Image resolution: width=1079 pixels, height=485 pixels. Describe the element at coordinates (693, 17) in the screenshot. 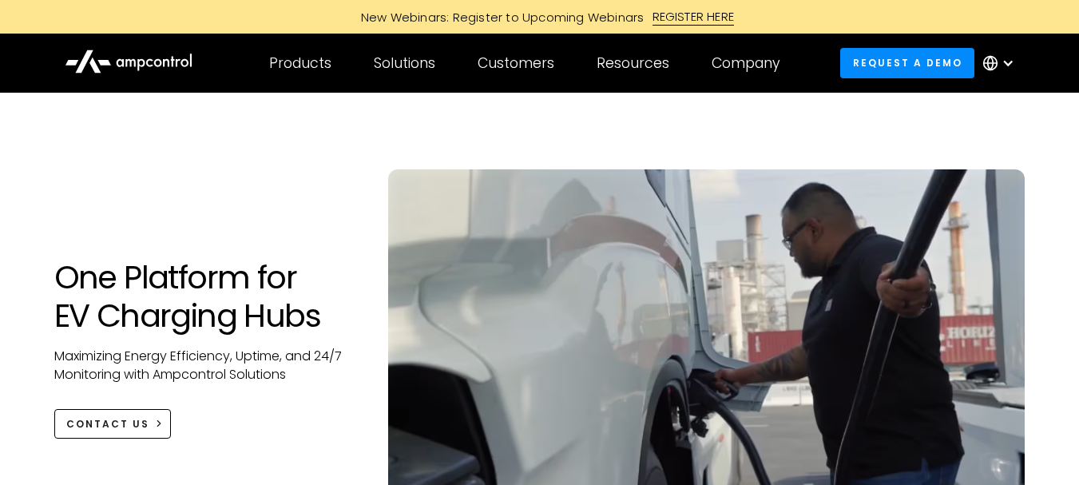

I see `div: REGISTER HERE` at that location.